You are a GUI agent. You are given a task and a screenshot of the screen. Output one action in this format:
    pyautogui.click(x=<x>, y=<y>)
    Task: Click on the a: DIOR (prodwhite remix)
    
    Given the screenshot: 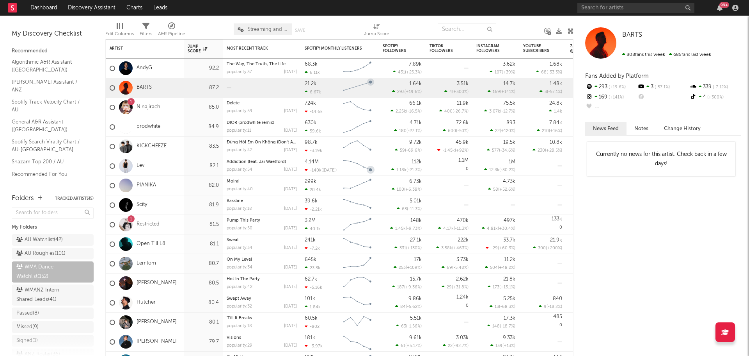 What is the action you would take?
    pyautogui.click(x=251, y=123)
    